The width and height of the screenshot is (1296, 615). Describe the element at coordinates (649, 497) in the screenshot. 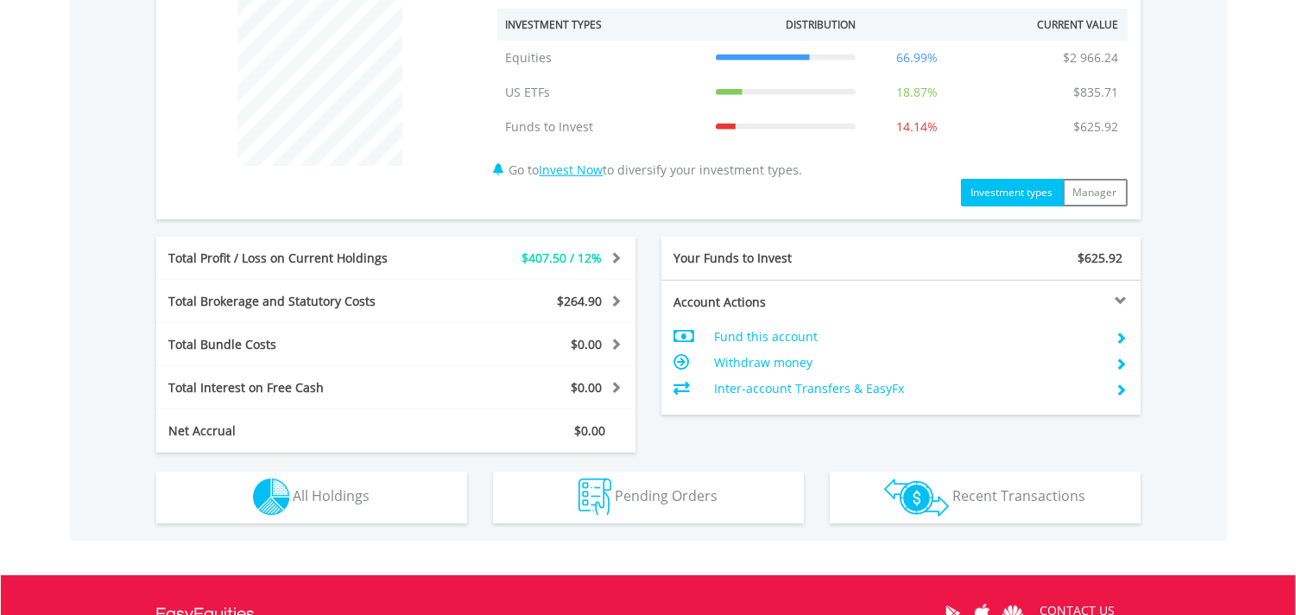

I see `button: Pending Orders` at that location.